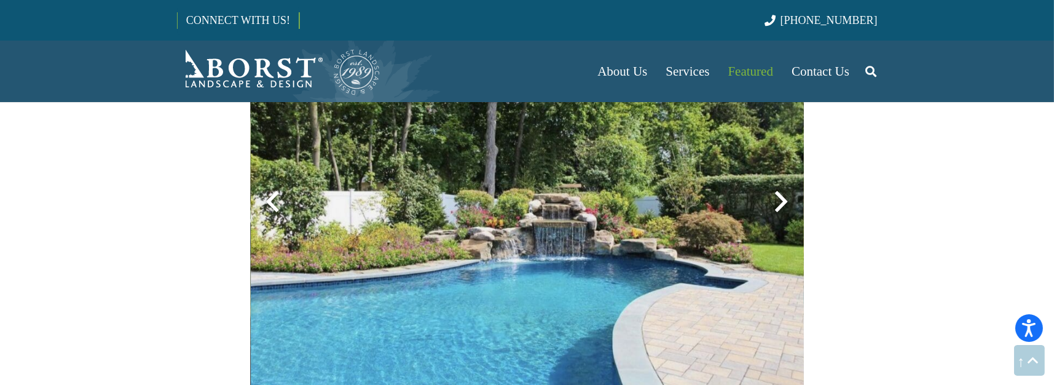  Describe the element at coordinates (279, 71) in the screenshot. I see `a: Borst-Logo` at that location.